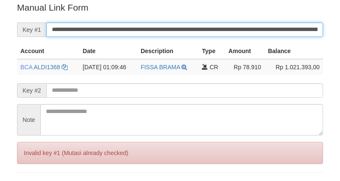  I want to click on th: Balance, so click(294, 51).